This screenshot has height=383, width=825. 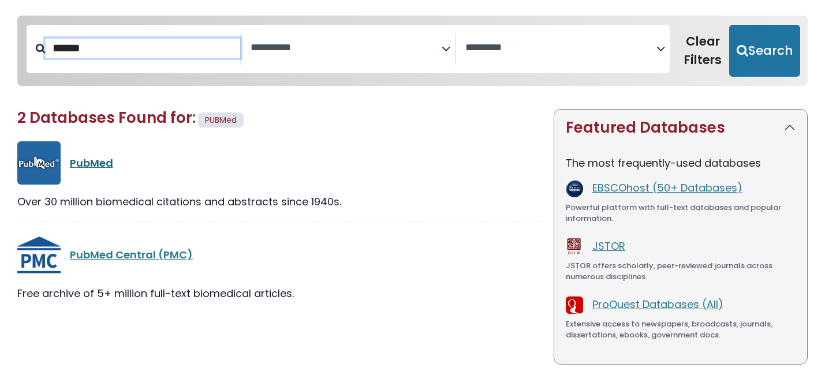 What do you see at coordinates (681, 271) in the screenshot?
I see `div: JSTOR offers scholarly, peer-reviewed journals across numerous disciplines.` at bounding box center [681, 271].